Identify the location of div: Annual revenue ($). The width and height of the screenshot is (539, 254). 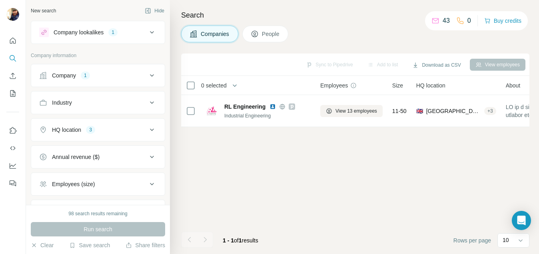
(76, 157).